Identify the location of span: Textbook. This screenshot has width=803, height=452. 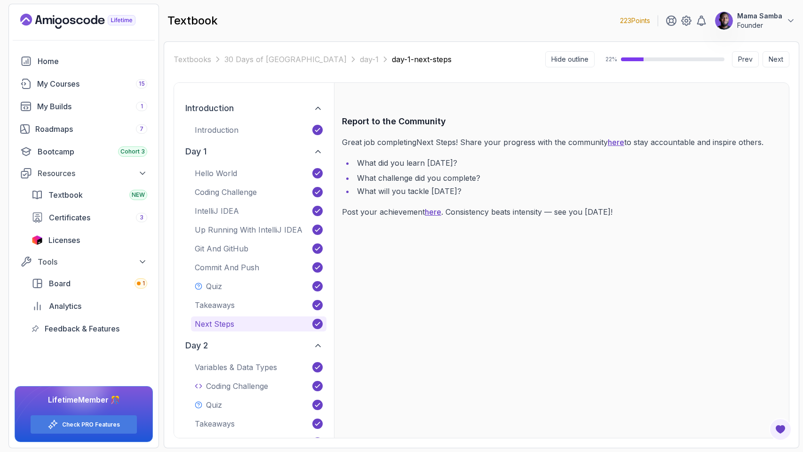
(65, 195).